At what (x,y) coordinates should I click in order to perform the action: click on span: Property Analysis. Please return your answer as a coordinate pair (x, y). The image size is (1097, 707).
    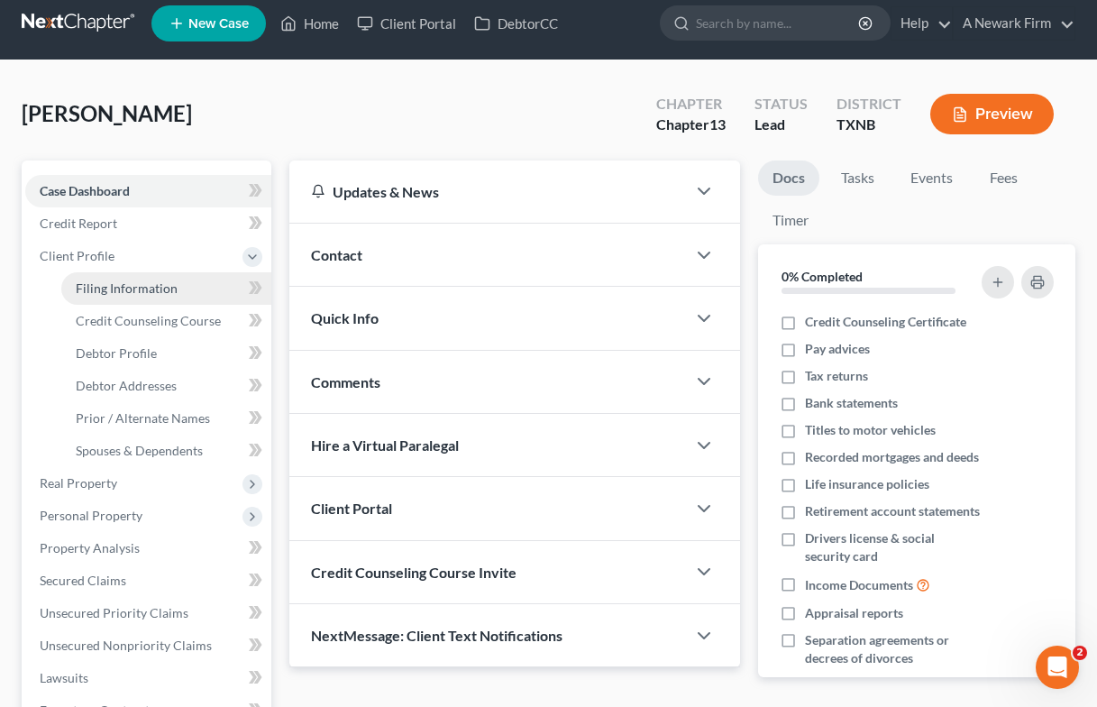
    Looking at the image, I should click on (89, 547).